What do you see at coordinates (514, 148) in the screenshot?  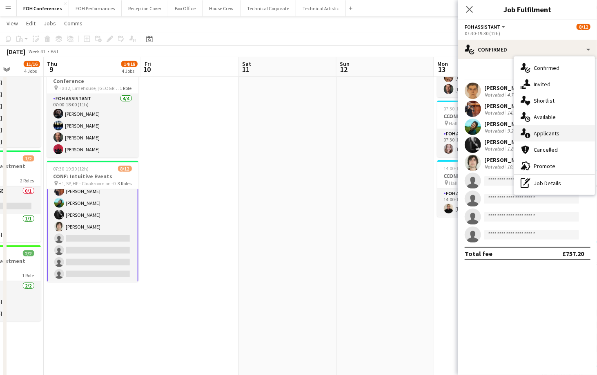 I see `div: 1.8km` at bounding box center [514, 148].